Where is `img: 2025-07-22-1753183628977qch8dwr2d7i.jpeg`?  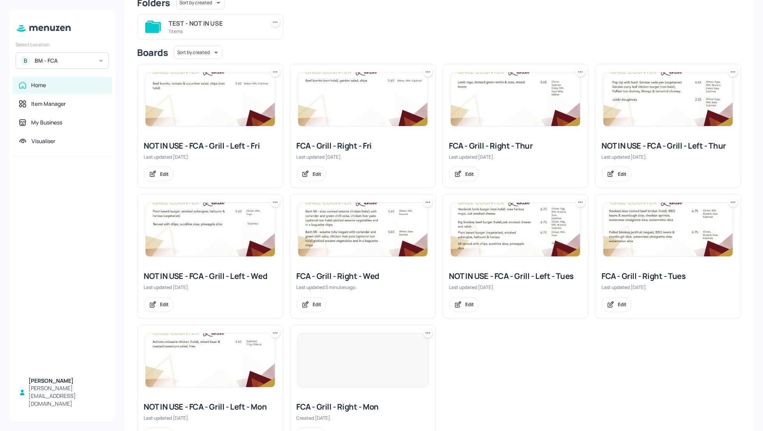 img: 2025-07-22-1753183628977qch8dwr2d7i.jpeg is located at coordinates (515, 230).